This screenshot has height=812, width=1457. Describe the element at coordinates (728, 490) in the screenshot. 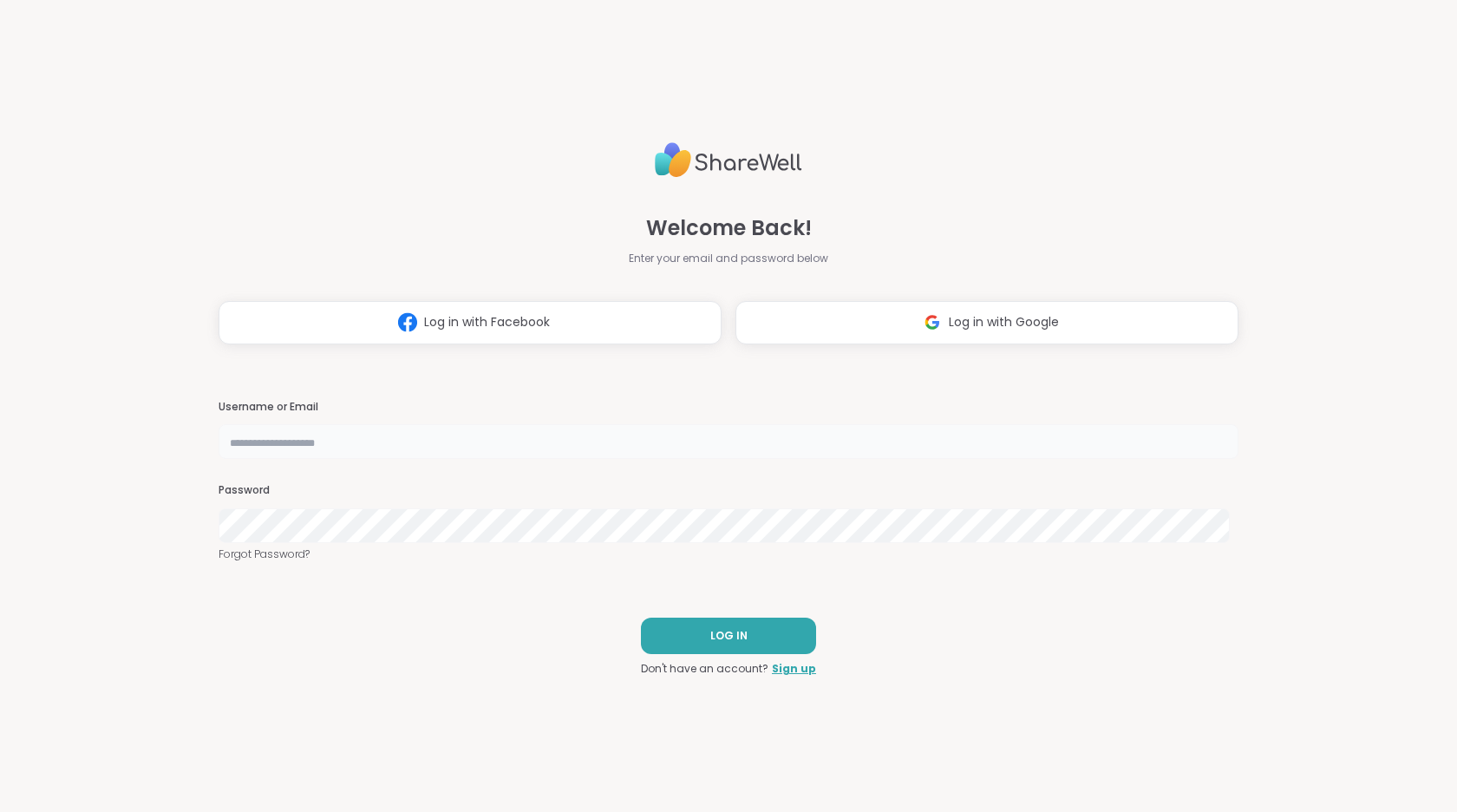

I see `h3: Password` at that location.